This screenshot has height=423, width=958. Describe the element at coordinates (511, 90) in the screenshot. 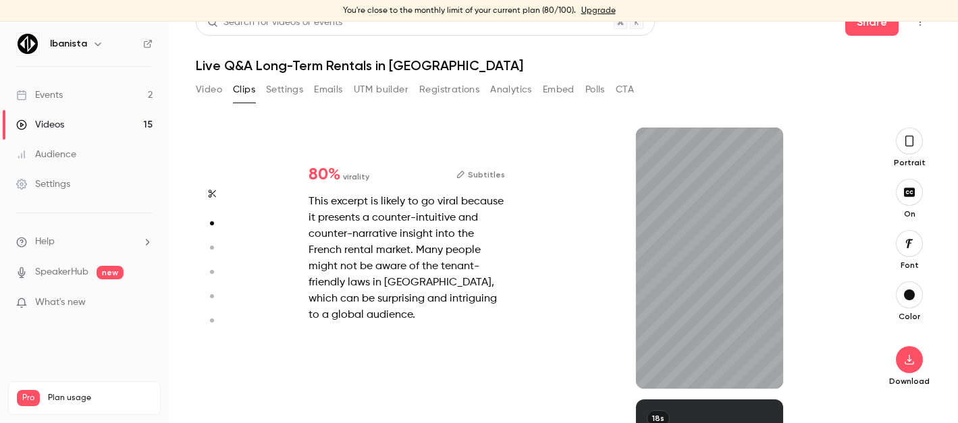

I see `button: Analytics` at that location.